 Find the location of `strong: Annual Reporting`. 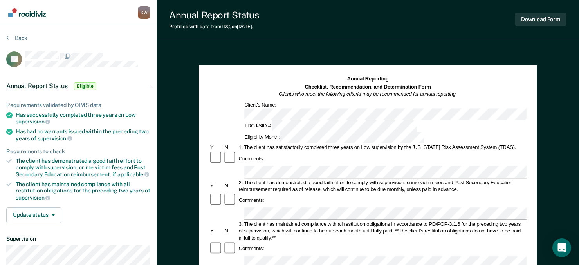

strong: Annual Reporting is located at coordinates (368, 79).